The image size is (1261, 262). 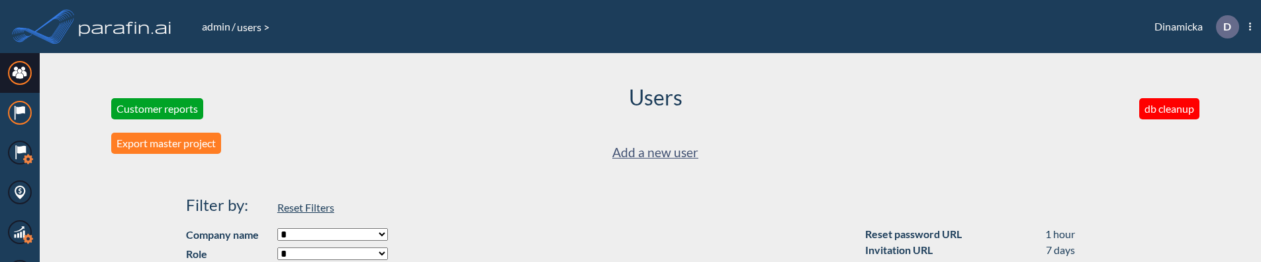 I want to click on button: Export master project, so click(x=166, y=143).